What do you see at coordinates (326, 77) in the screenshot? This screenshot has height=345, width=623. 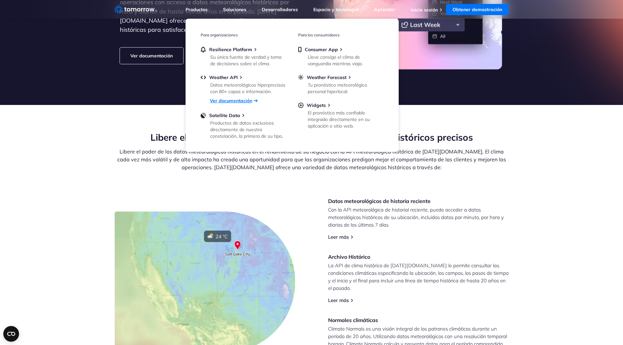 I see `span: Weather Forecast` at bounding box center [326, 77].